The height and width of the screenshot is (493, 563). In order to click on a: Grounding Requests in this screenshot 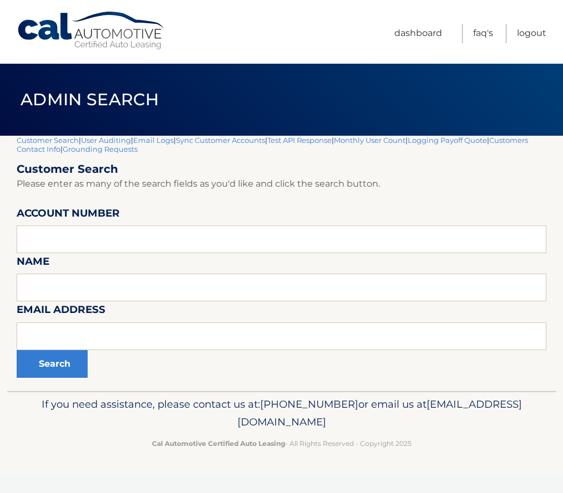, I will do `click(100, 149)`.